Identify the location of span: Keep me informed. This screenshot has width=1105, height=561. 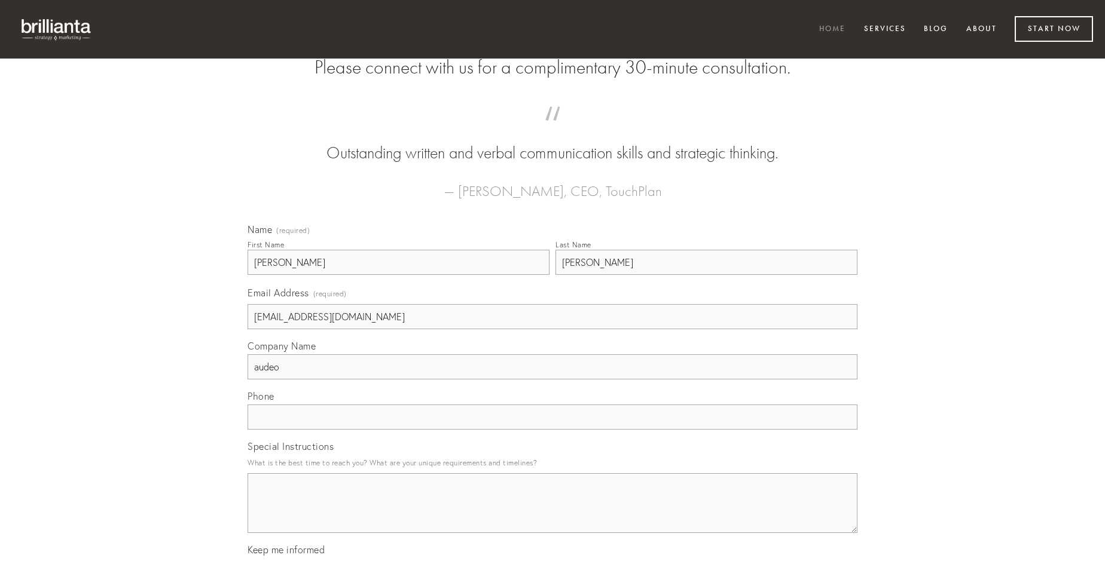
(286, 550).